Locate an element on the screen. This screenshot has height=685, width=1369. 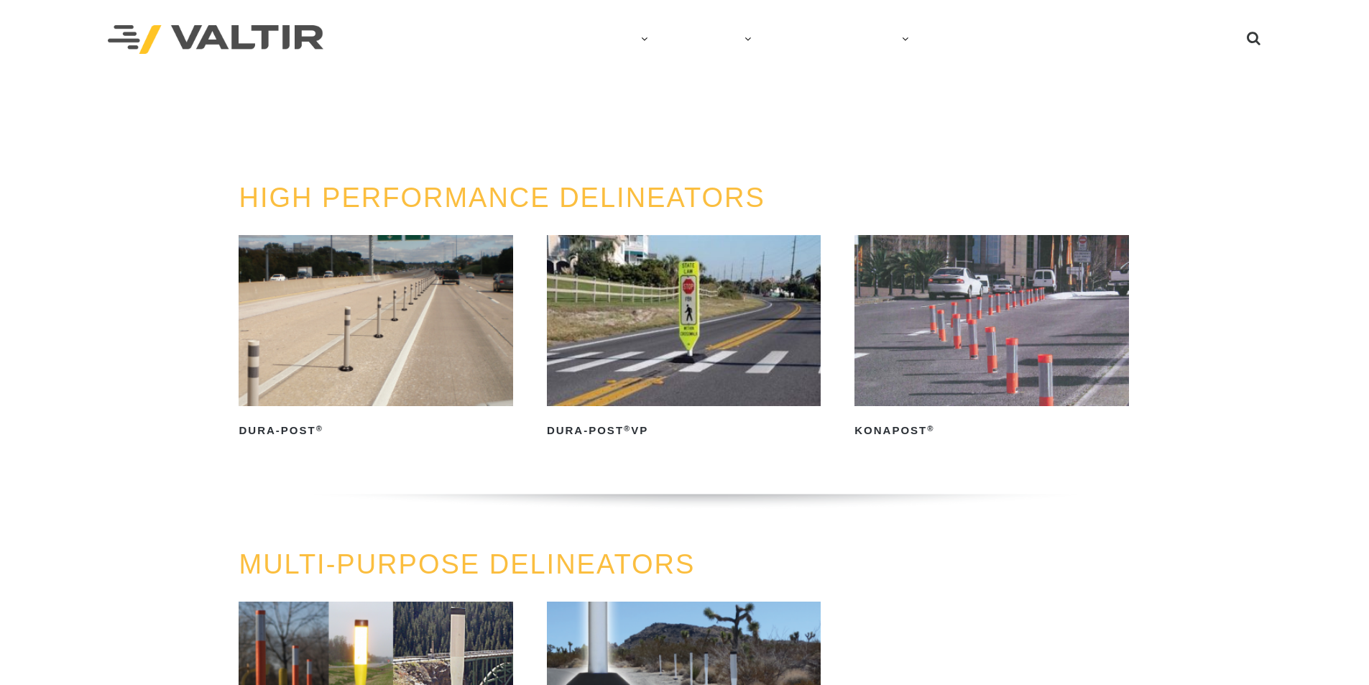
h2: KonaPost is located at coordinates (991, 431).